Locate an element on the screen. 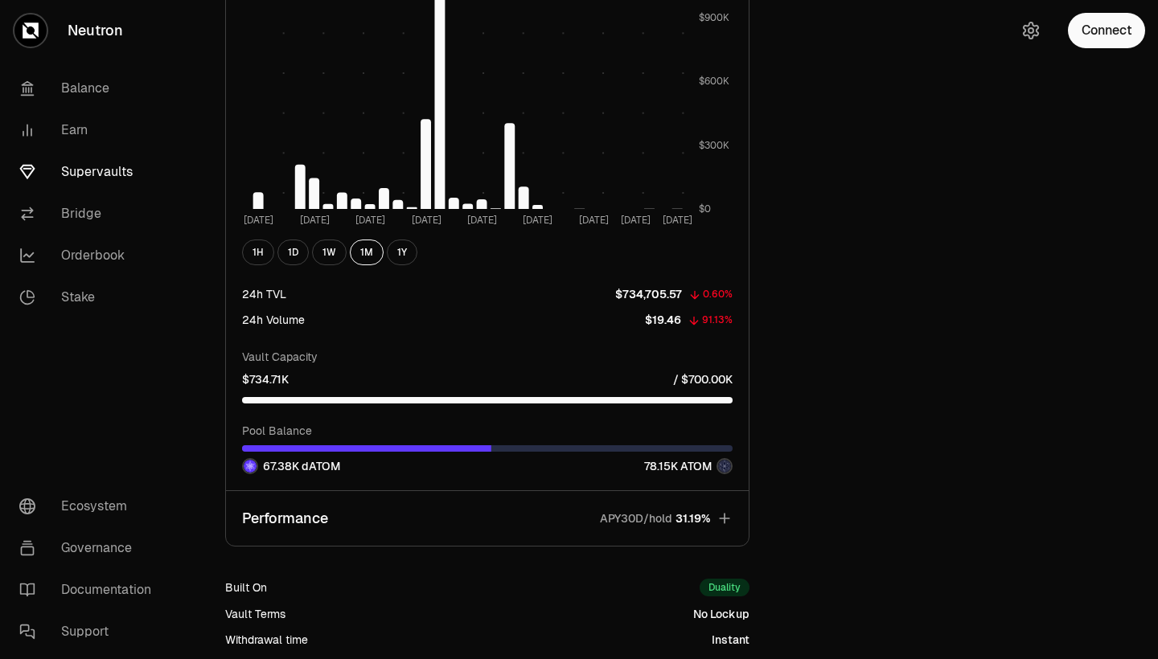 Image resolution: width=1158 pixels, height=659 pixels. div: 24h Volume is located at coordinates (273, 320).